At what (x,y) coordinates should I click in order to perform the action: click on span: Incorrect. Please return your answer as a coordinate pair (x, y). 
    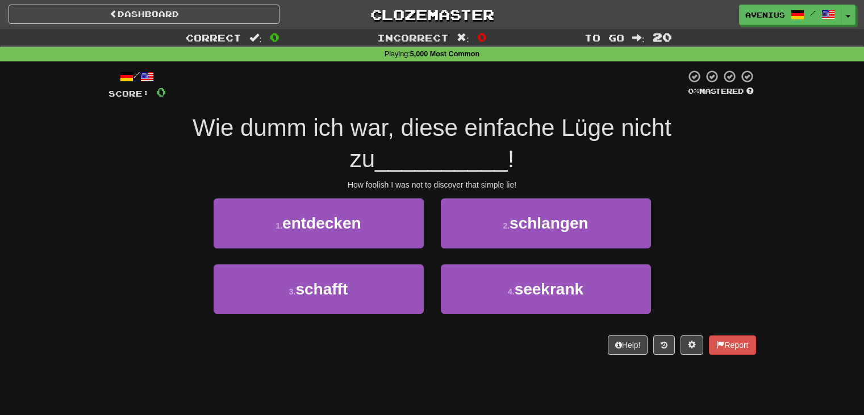
    Looking at the image, I should click on (413, 37).